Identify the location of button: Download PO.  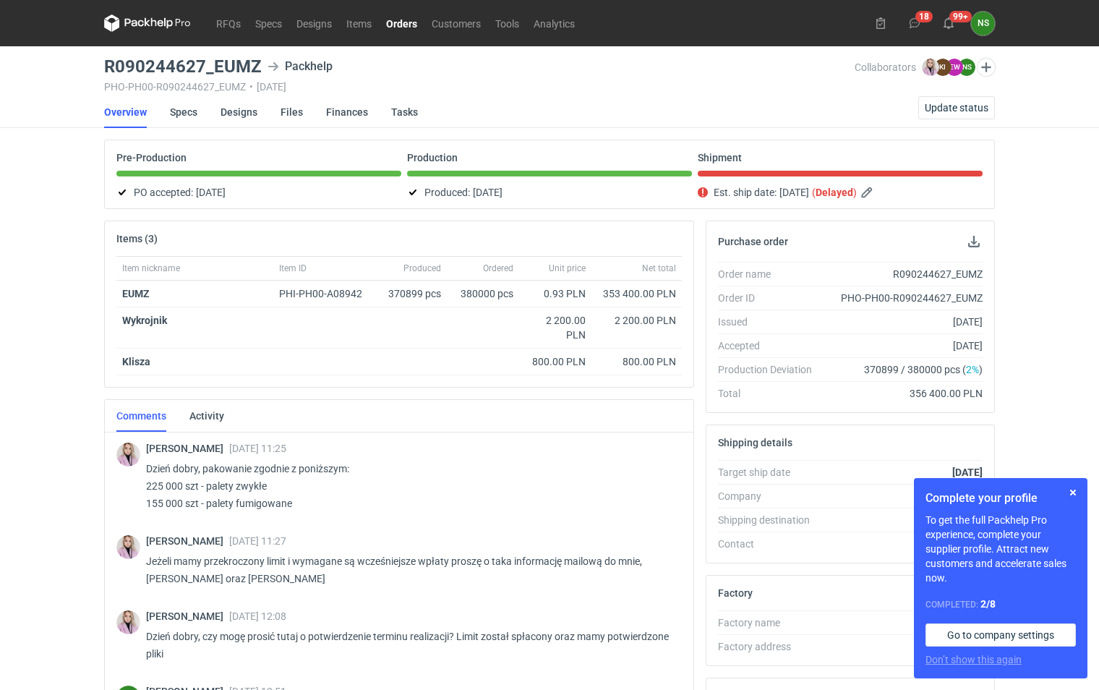
(974, 242).